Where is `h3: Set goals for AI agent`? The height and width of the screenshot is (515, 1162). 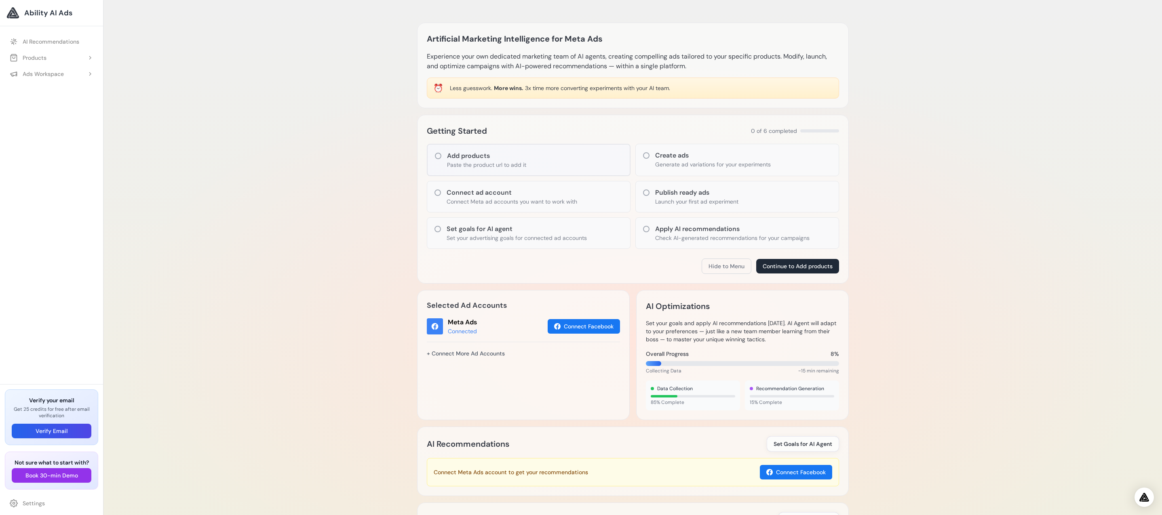 h3: Set goals for AI agent is located at coordinates (517, 229).